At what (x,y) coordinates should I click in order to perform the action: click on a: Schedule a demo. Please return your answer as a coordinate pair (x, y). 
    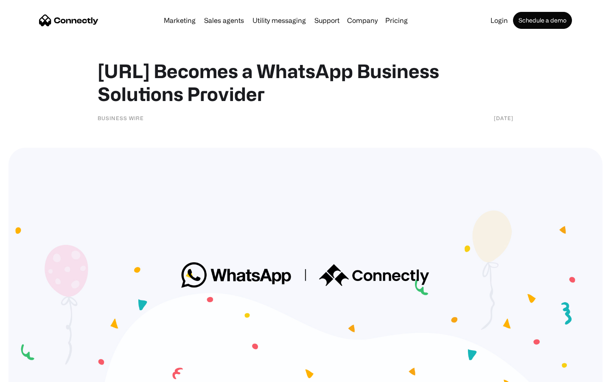
    Looking at the image, I should click on (542, 20).